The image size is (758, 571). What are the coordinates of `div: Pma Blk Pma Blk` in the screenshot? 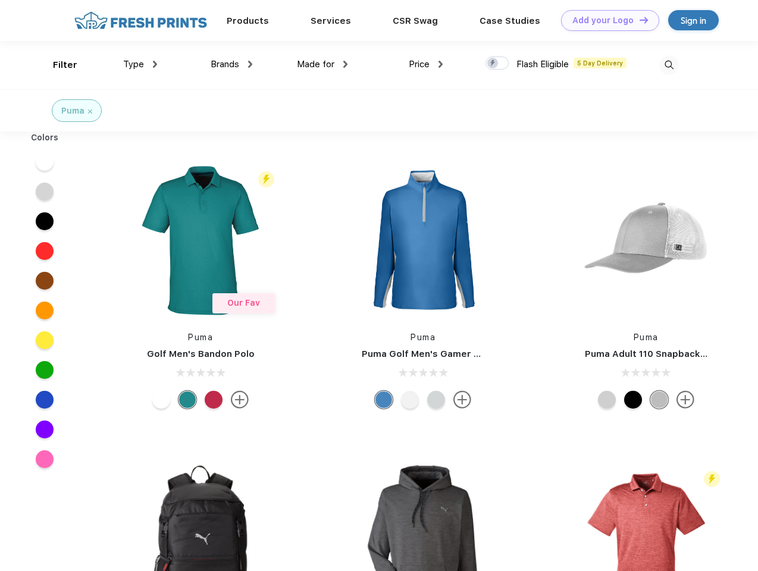 It's located at (633, 400).